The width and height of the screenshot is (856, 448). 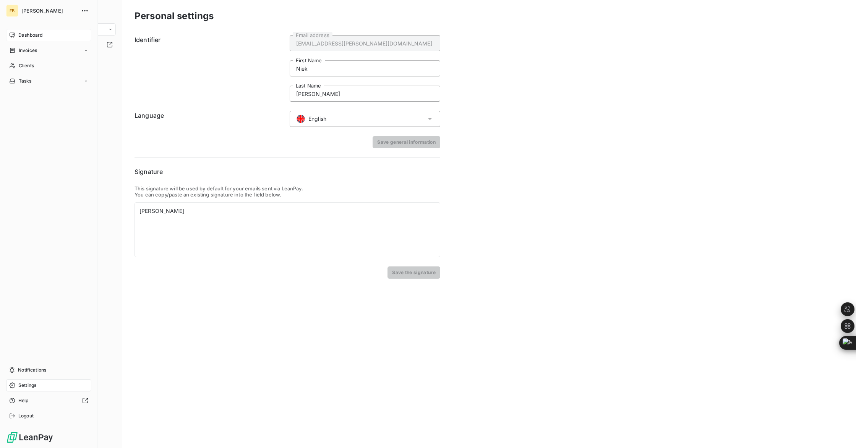 What do you see at coordinates (30, 437) in the screenshot?
I see `img: Logo LeanPay` at bounding box center [30, 437].